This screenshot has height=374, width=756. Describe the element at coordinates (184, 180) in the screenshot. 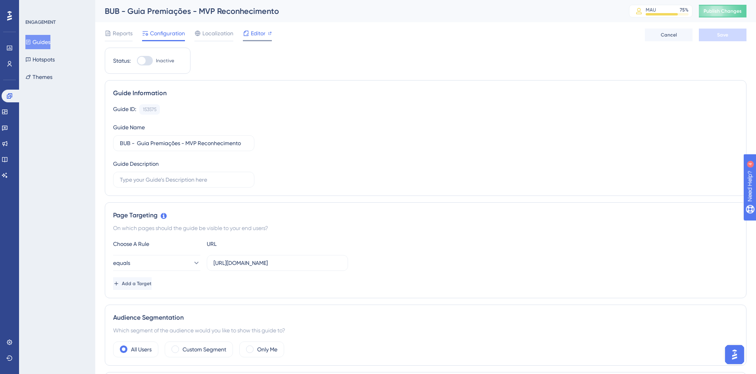

I see `input: Type your Guide’s Description here` at that location.